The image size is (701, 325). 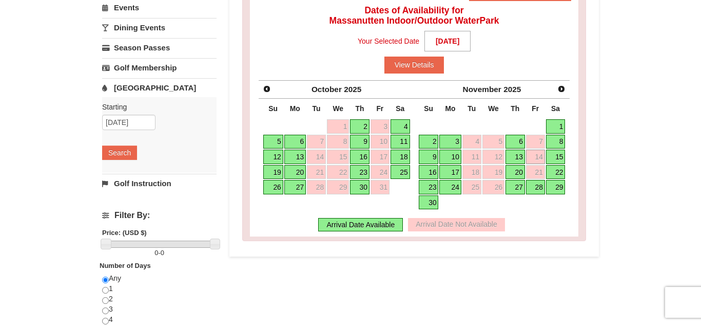 I want to click on span: Next, so click(x=562, y=89).